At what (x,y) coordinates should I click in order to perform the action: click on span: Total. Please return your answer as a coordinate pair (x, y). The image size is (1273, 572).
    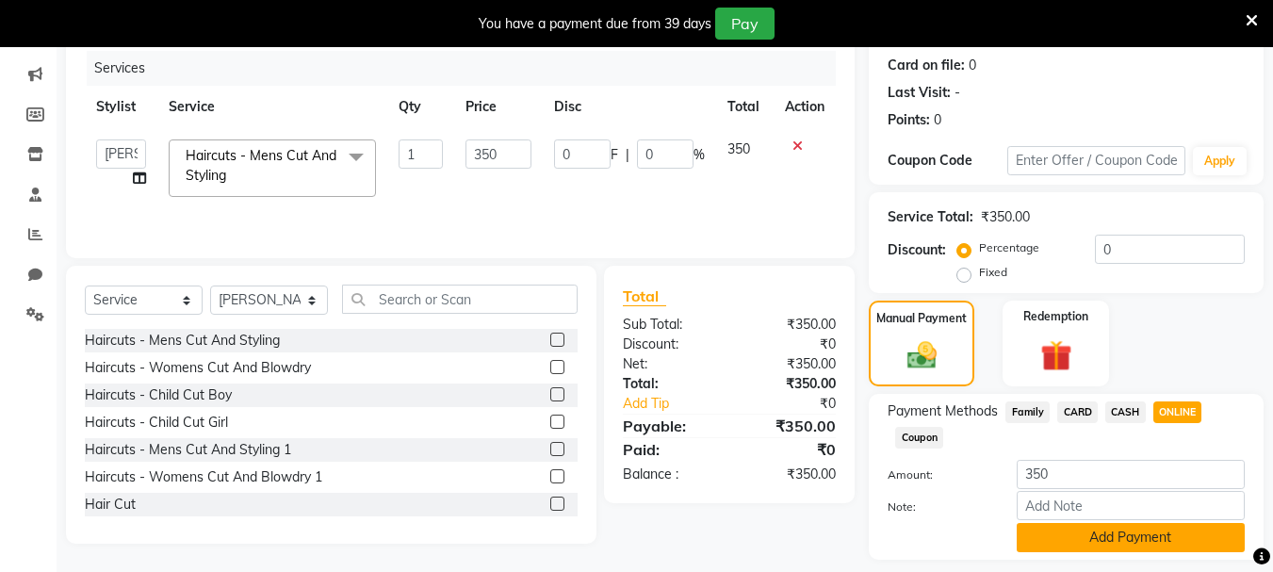
    Looking at the image, I should click on (645, 296).